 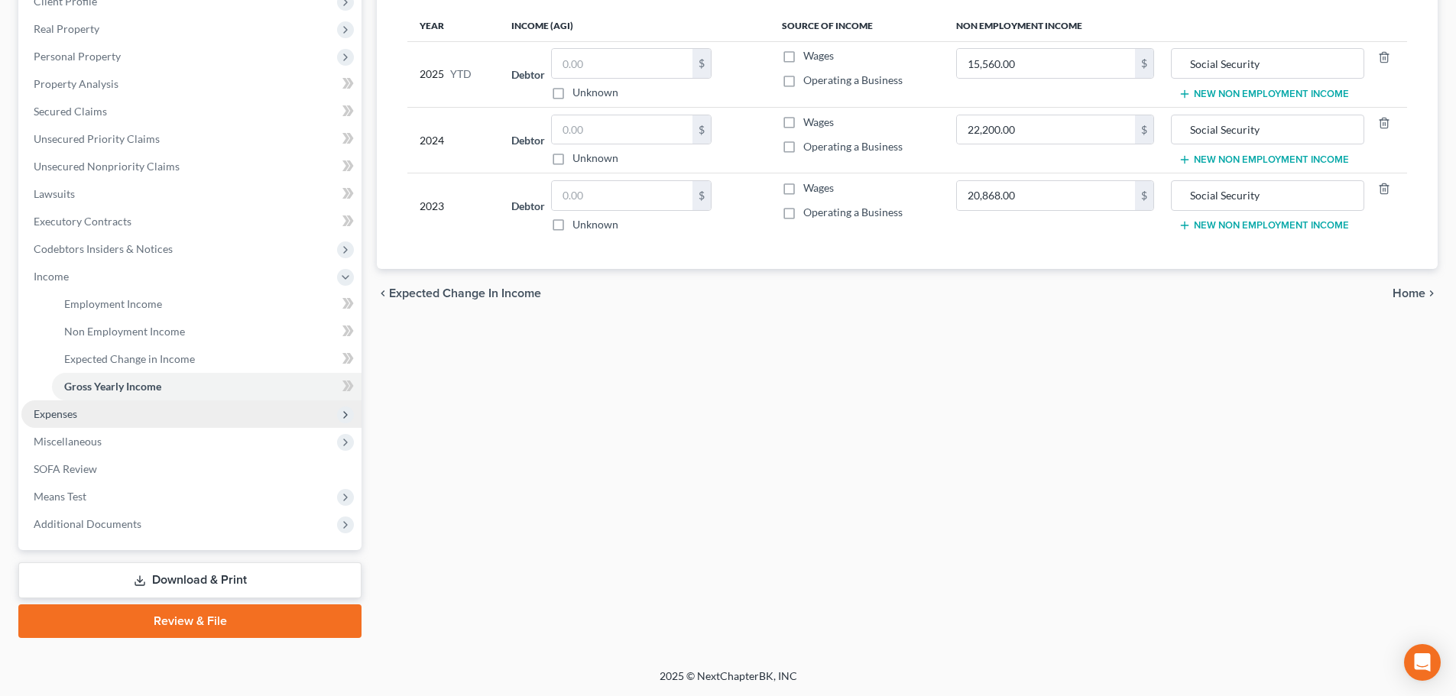 What do you see at coordinates (103, 248) in the screenshot?
I see `span: Codebtors Insiders & Notices` at bounding box center [103, 248].